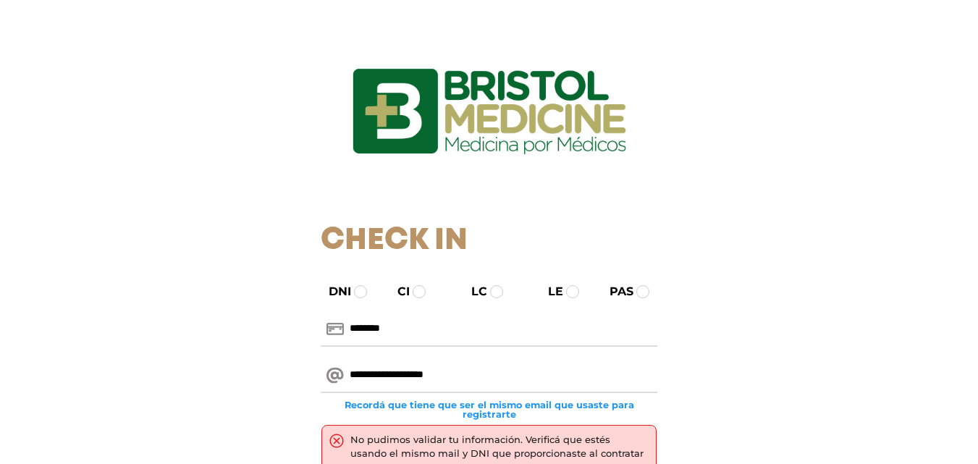 The image size is (978, 464). I want to click on label: LE, so click(549, 292).